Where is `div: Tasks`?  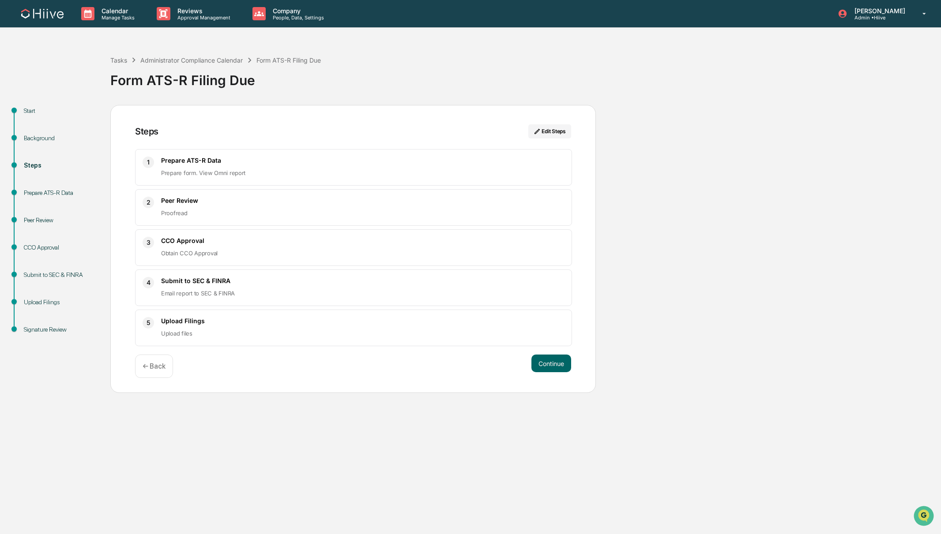
div: Tasks is located at coordinates (119, 60).